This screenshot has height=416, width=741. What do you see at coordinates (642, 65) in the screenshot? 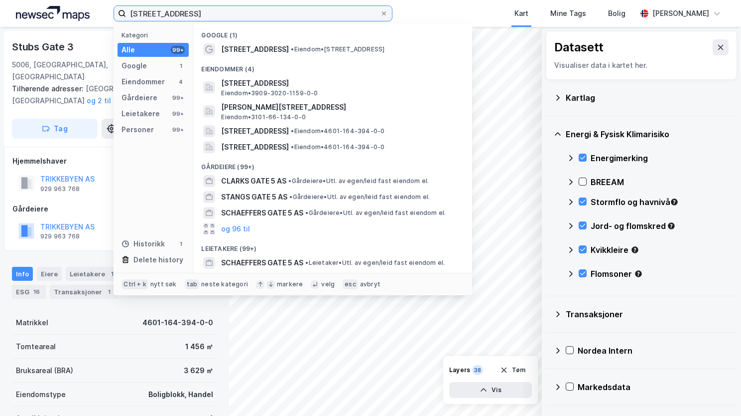
I see `div: Visualiser data i kartet her.` at bounding box center [642, 65].